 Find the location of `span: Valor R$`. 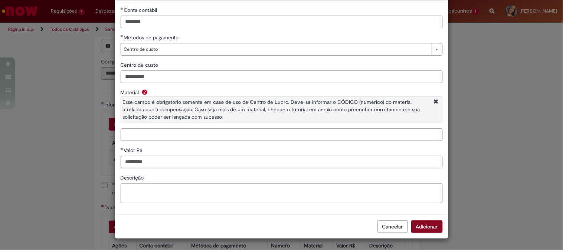

span: Valor R$ is located at coordinates (134, 150).